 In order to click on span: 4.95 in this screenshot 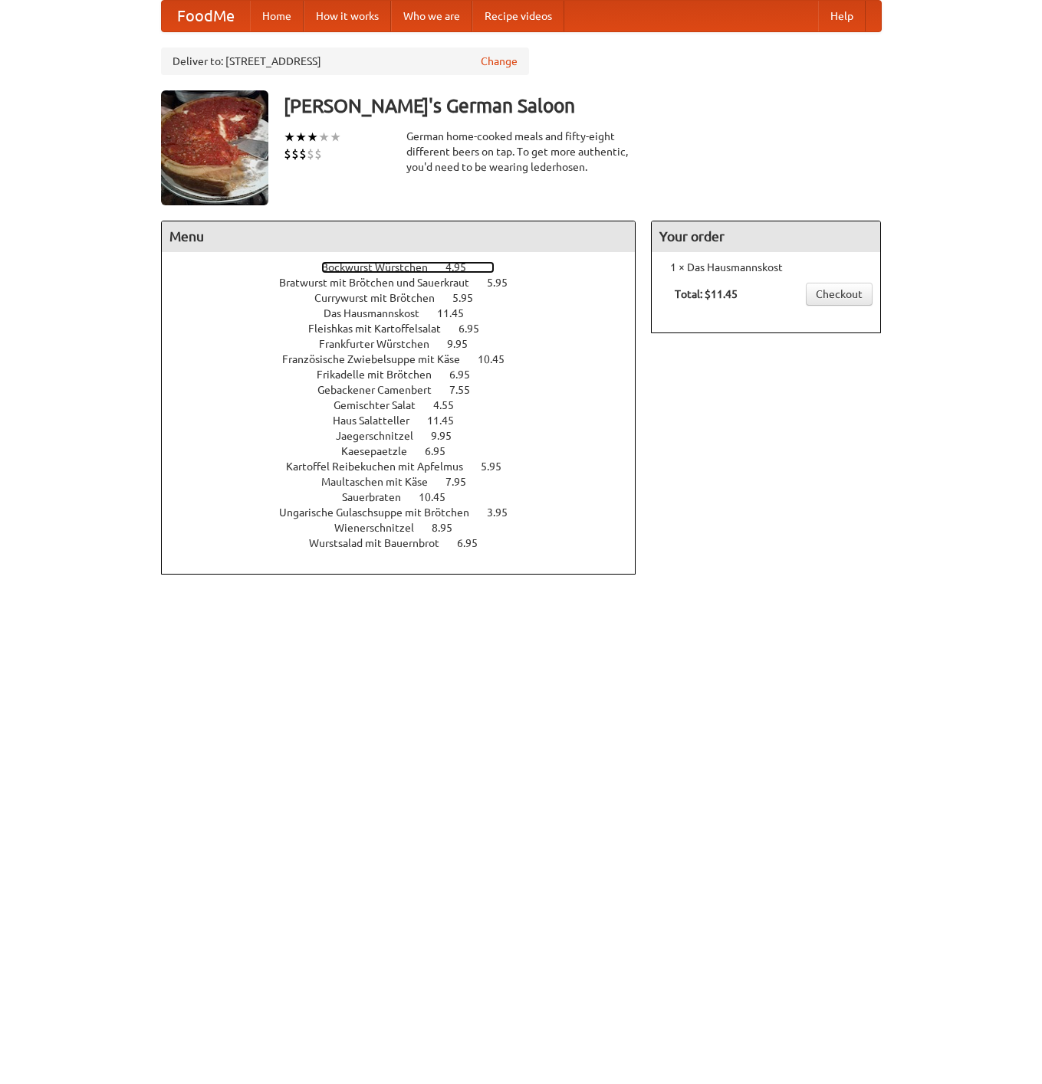, I will do `click(463, 267)`.